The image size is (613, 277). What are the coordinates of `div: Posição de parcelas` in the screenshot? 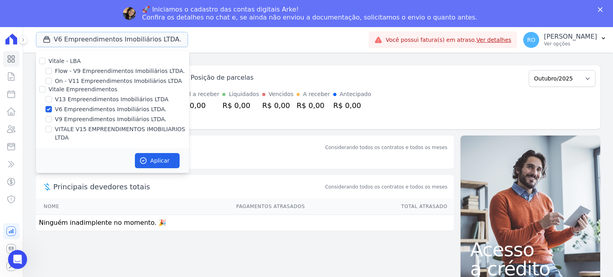 It's located at (222, 78).